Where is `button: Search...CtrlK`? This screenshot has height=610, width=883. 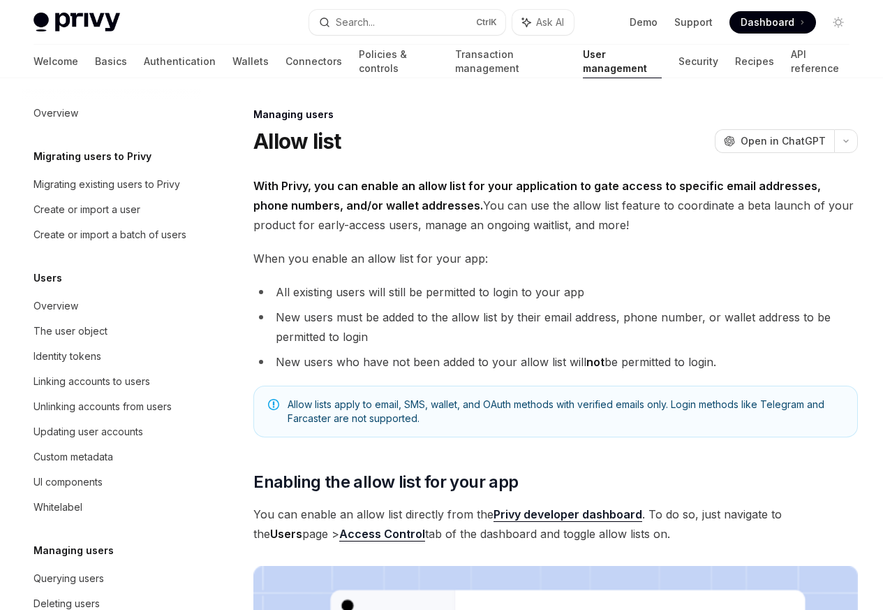 button: Search...CtrlK is located at coordinates (407, 22).